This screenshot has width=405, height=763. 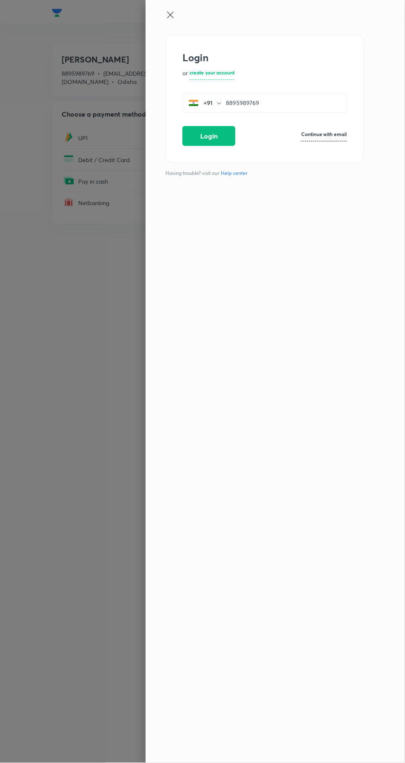 I want to click on h6: create your account, so click(x=212, y=72).